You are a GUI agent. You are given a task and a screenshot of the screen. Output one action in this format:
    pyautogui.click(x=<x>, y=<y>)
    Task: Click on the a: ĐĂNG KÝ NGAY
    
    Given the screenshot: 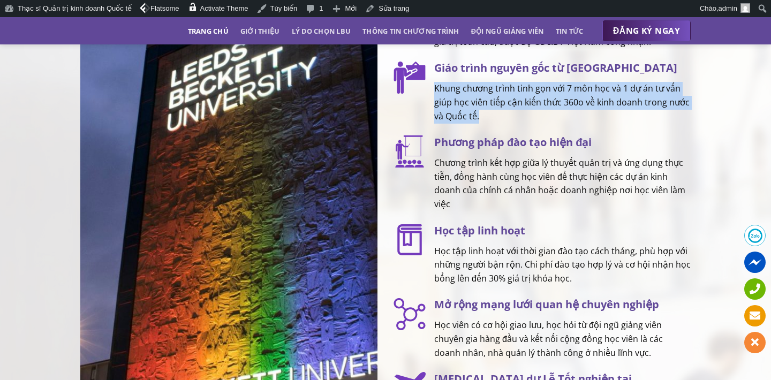 What is the action you would take?
    pyautogui.click(x=646, y=31)
    